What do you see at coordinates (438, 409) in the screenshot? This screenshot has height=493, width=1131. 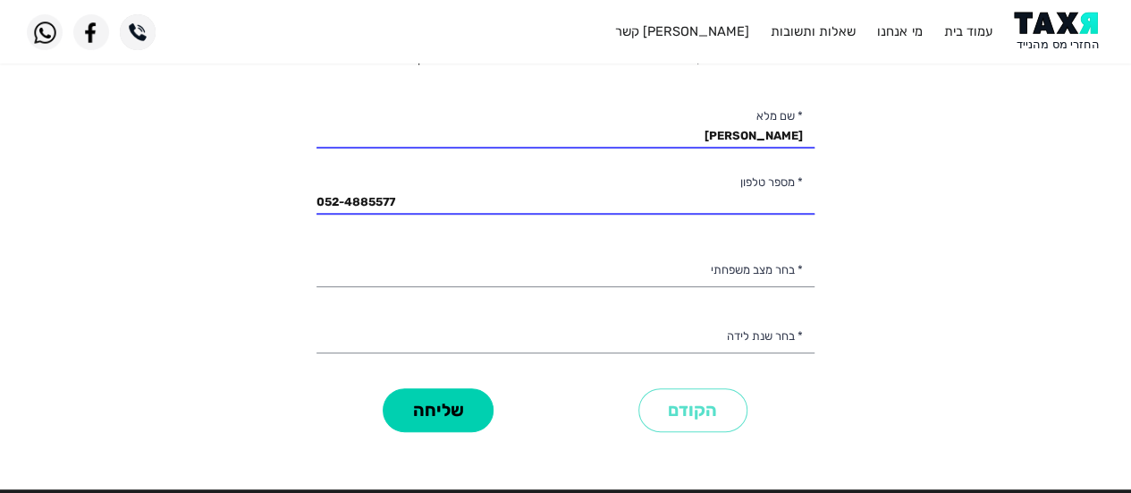 I see `button: שליחה` at bounding box center [438, 409].